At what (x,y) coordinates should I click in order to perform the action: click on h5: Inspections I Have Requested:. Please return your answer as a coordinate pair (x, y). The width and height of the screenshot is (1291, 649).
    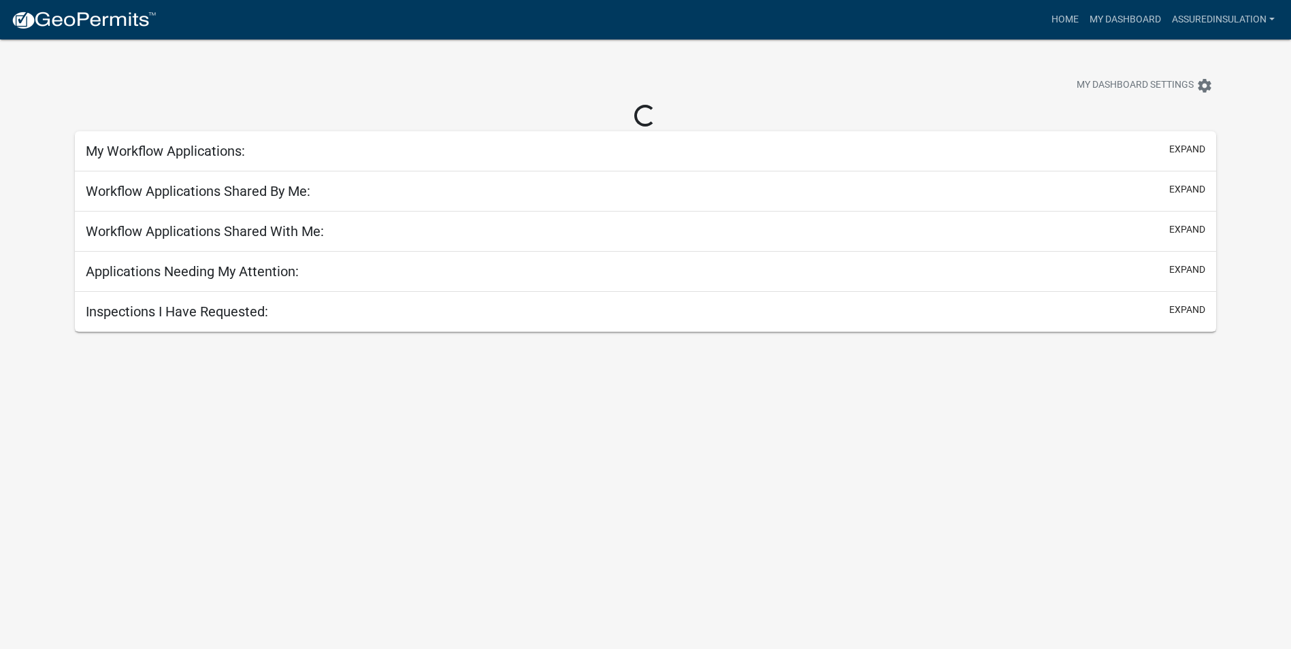
    Looking at the image, I should click on (177, 312).